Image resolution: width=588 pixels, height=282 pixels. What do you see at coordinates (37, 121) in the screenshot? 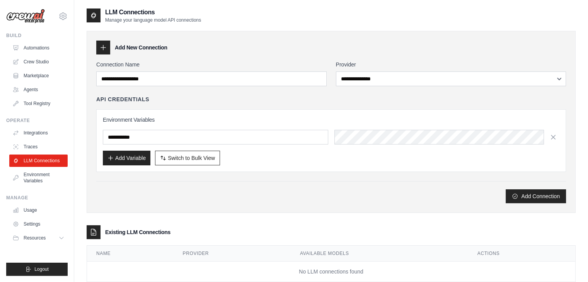
I see `div: Operate` at bounding box center [37, 121].